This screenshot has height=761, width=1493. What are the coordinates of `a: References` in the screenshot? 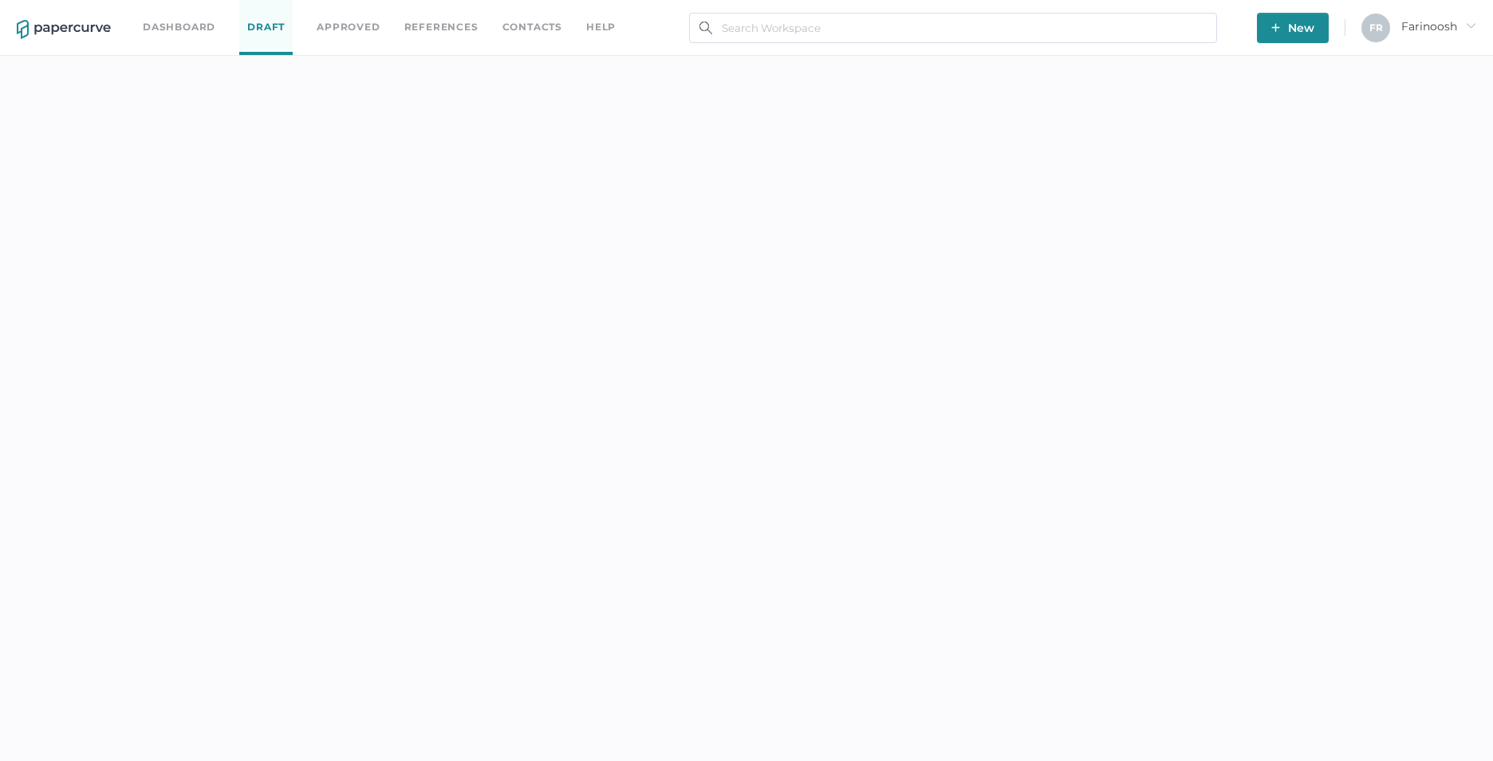 It's located at (441, 27).